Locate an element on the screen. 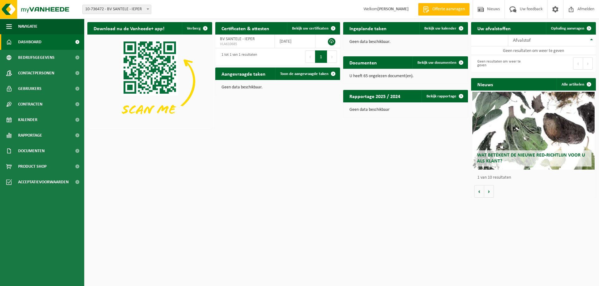 The height and width of the screenshot is (286, 599). span: Gebruikers is located at coordinates (30, 89).